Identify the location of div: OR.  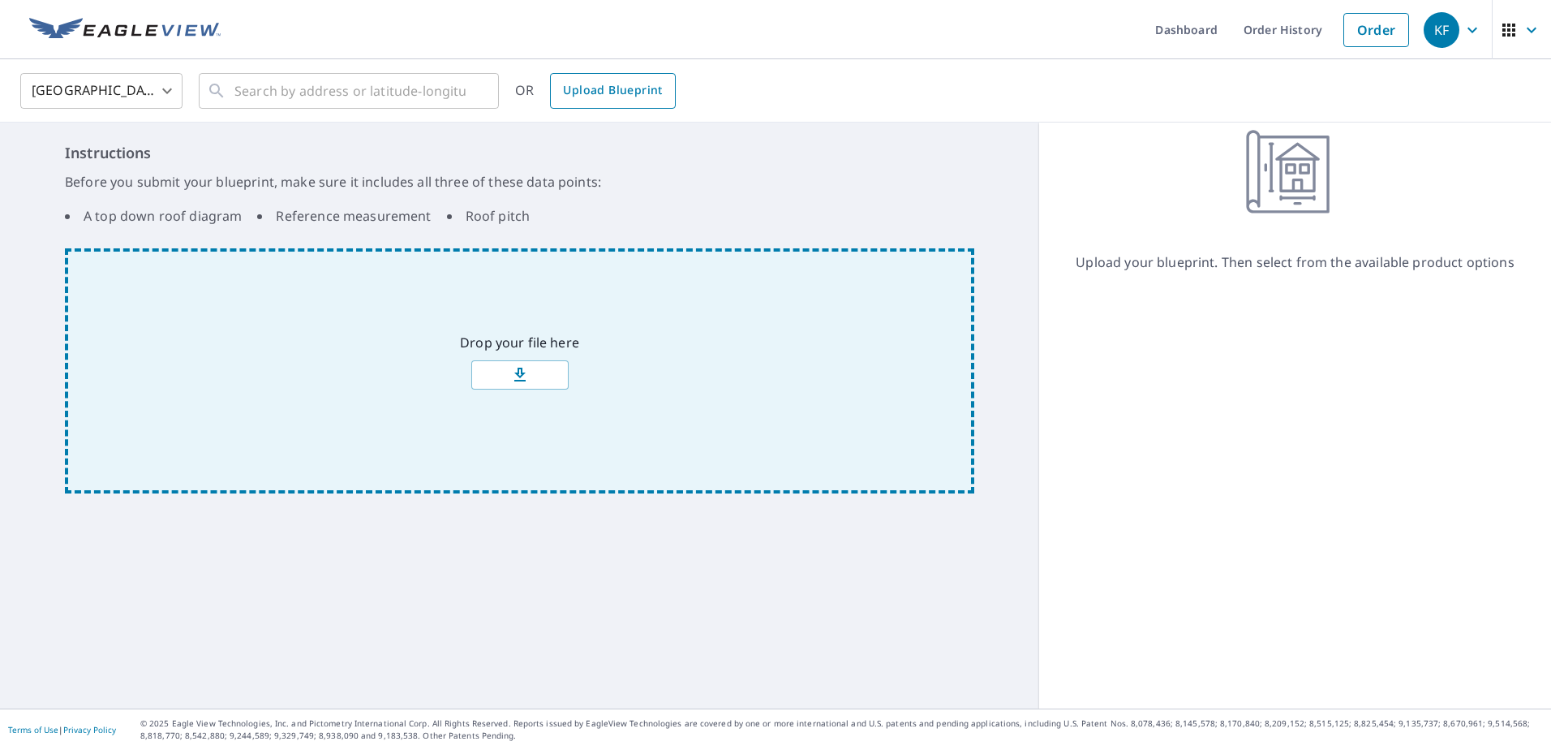
(595, 91).